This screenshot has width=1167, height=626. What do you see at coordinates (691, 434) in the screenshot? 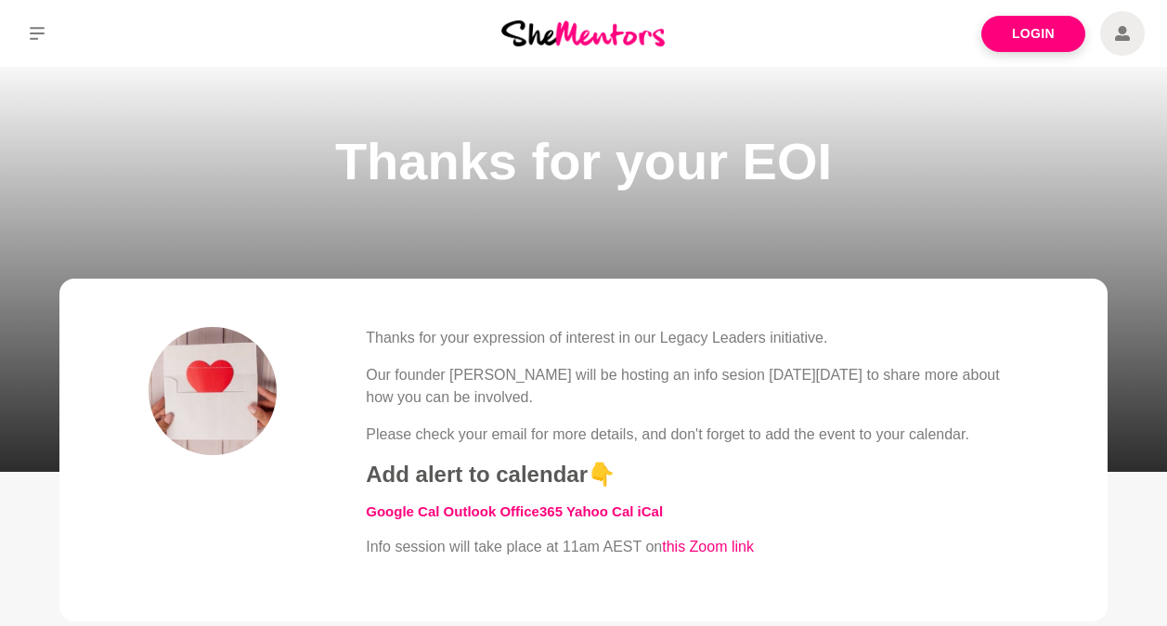
I see `p: Please check your email for more details, and don't forget to add the event to your calendar.` at bounding box center [691, 434].